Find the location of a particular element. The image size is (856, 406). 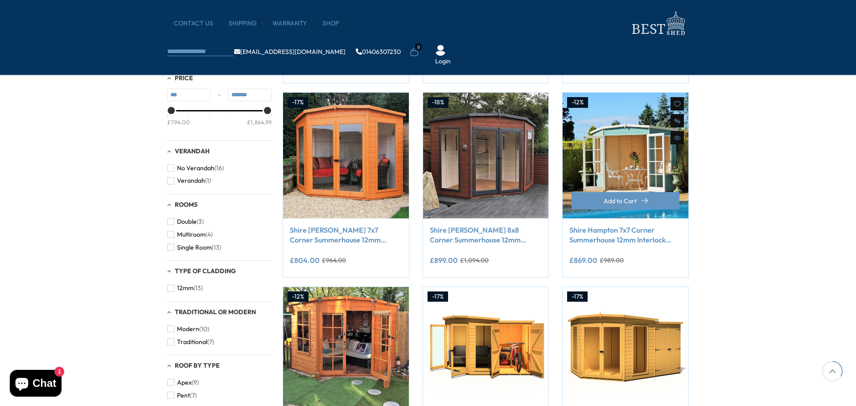

span: Traditional is located at coordinates (192, 342).